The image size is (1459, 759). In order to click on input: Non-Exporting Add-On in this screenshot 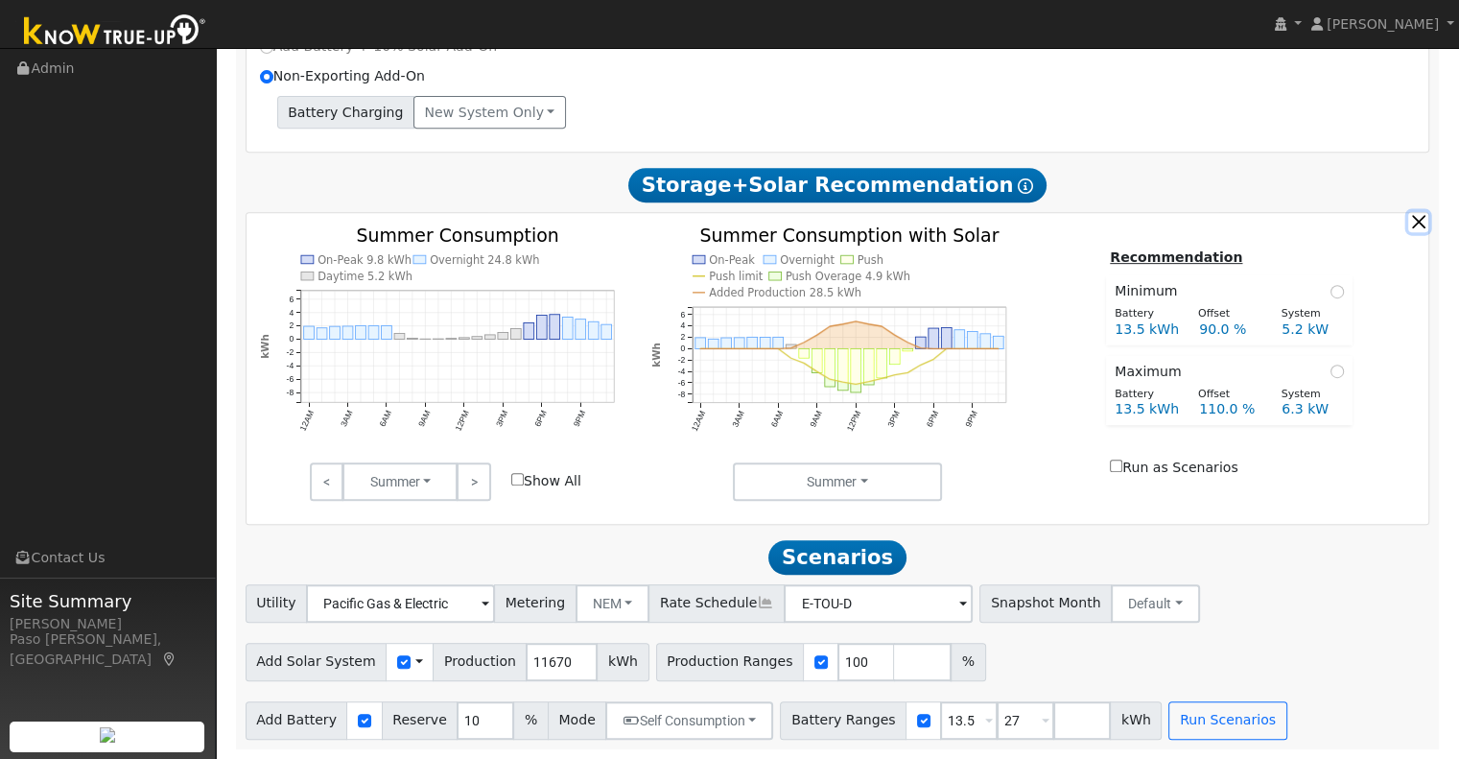, I will do `click(267, 77)`.